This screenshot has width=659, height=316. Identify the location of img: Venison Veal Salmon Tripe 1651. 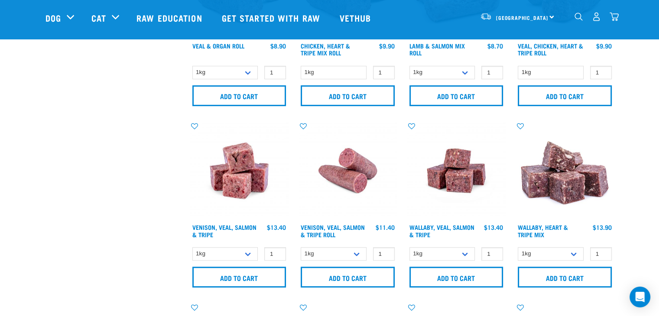
(348, 171).